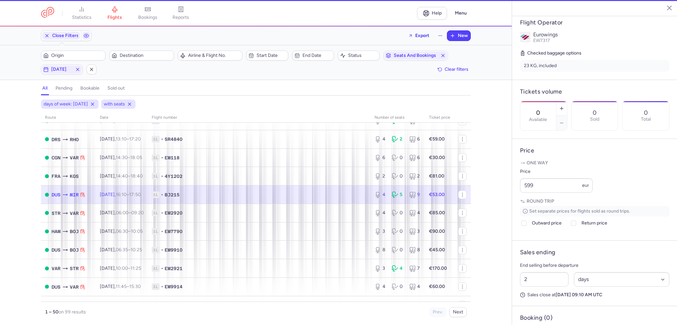  What do you see at coordinates (122, 268) in the screenshot?
I see `time: 10:00` at bounding box center [122, 268].